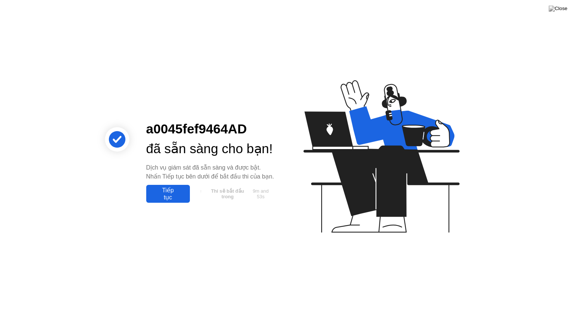 This screenshot has width=573, height=322. What do you see at coordinates (234, 194) in the screenshot?
I see `button: Thi sẽ bắt đầu trong9m and 53s` at bounding box center [234, 194].